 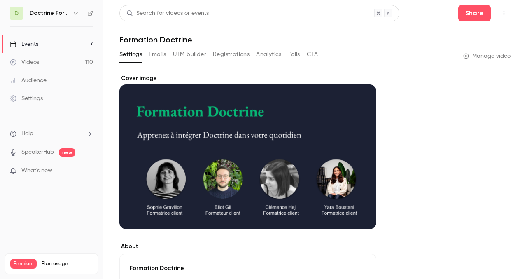 What do you see at coordinates (248, 246) in the screenshot?
I see `label: About` at bounding box center [248, 246].